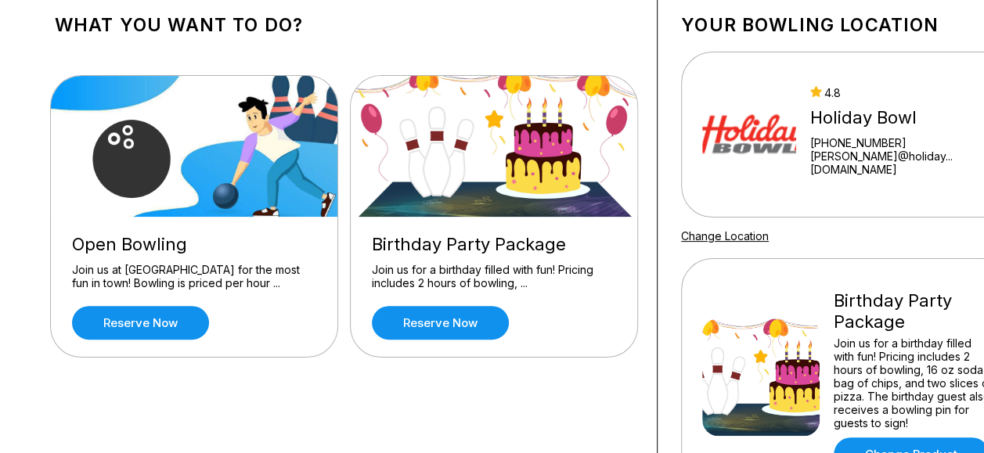 The height and width of the screenshot is (453, 984). Describe the element at coordinates (725, 236) in the screenshot. I see `a: Change Location` at that location.